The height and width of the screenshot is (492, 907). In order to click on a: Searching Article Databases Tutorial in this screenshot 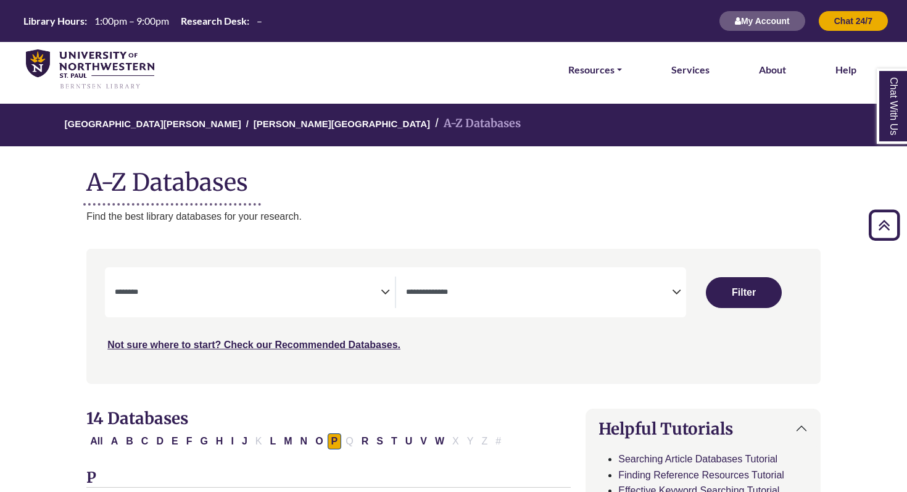, I will do `click(698, 459)`.